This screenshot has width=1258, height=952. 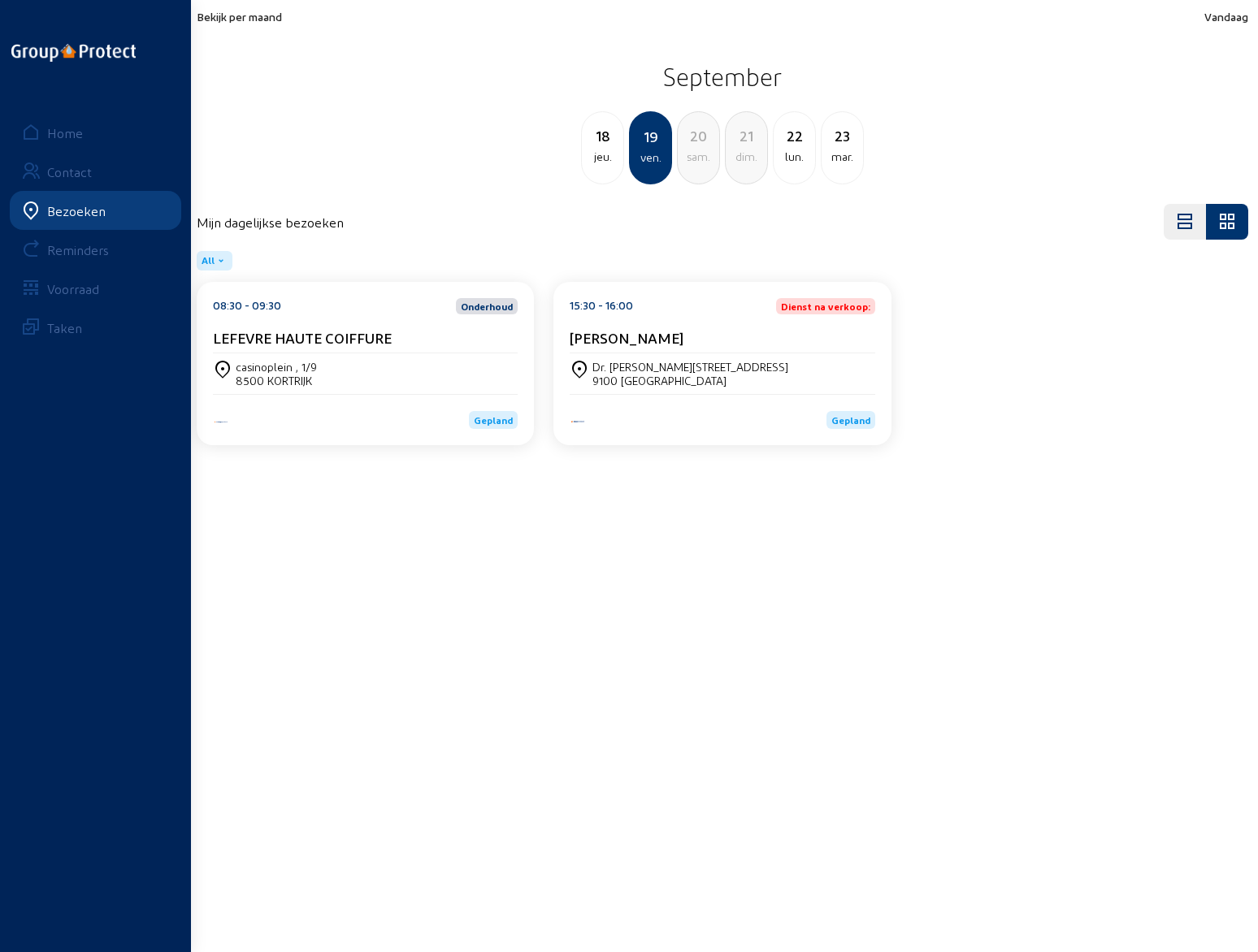 I want to click on div: casinoplein , 1/9, so click(x=277, y=366).